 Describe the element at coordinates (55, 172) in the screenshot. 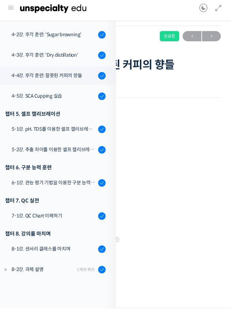

I see `div: 챕터 6. 구분 능력 훈련` at that location.